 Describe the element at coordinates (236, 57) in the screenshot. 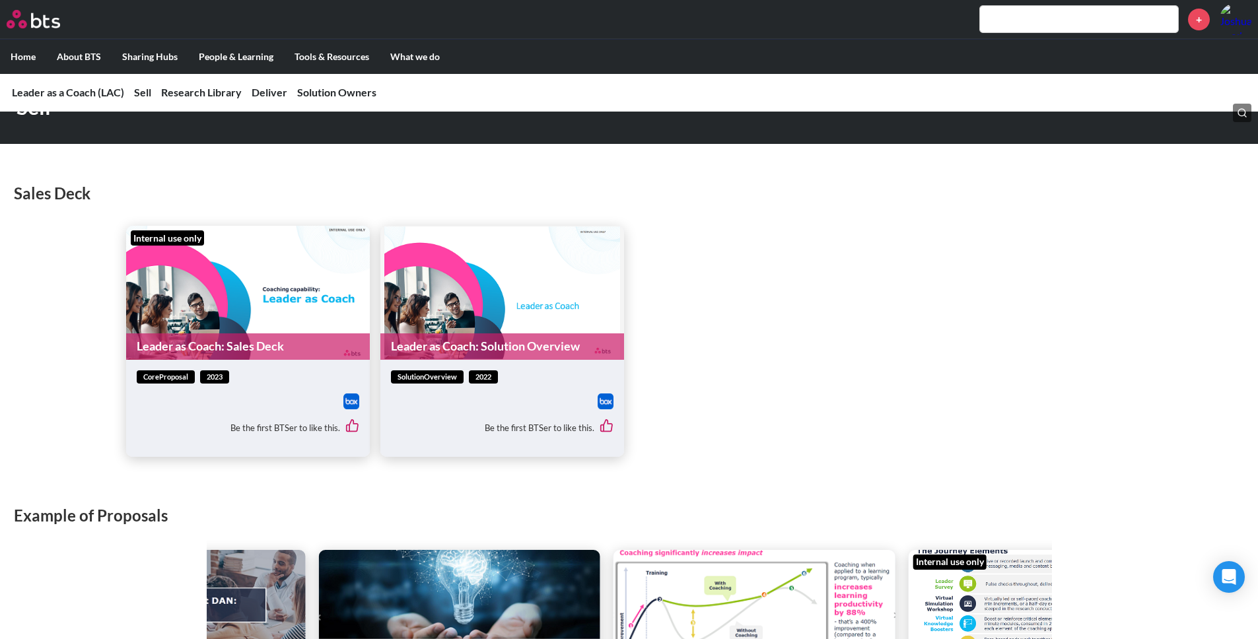

I see `label: People & Learning` at that location.